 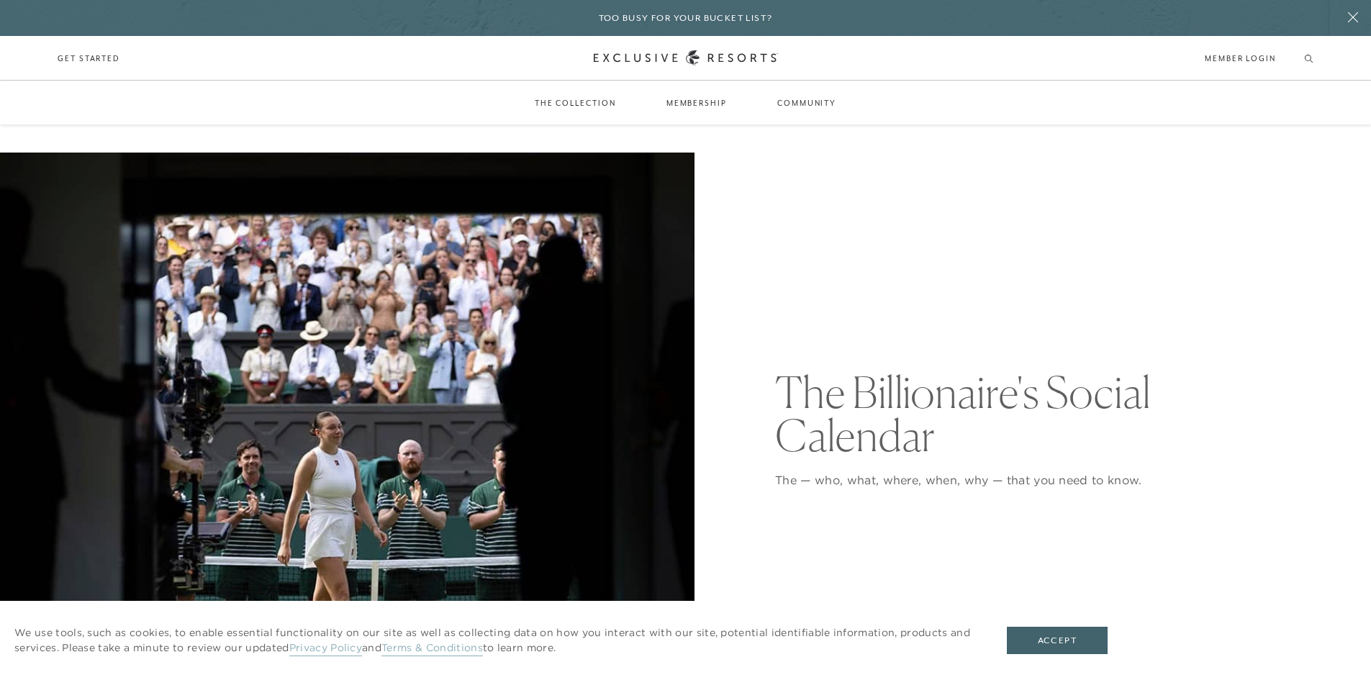 I want to click on h6: Too busy for your bucket list?, so click(x=686, y=18).